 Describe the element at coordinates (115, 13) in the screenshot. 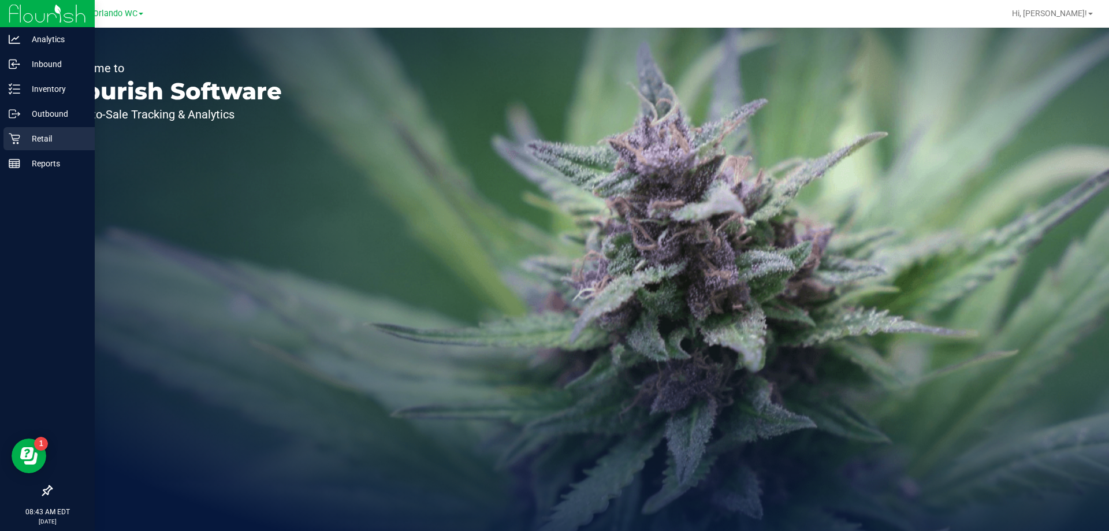

I see `span: Orlando WC` at that location.